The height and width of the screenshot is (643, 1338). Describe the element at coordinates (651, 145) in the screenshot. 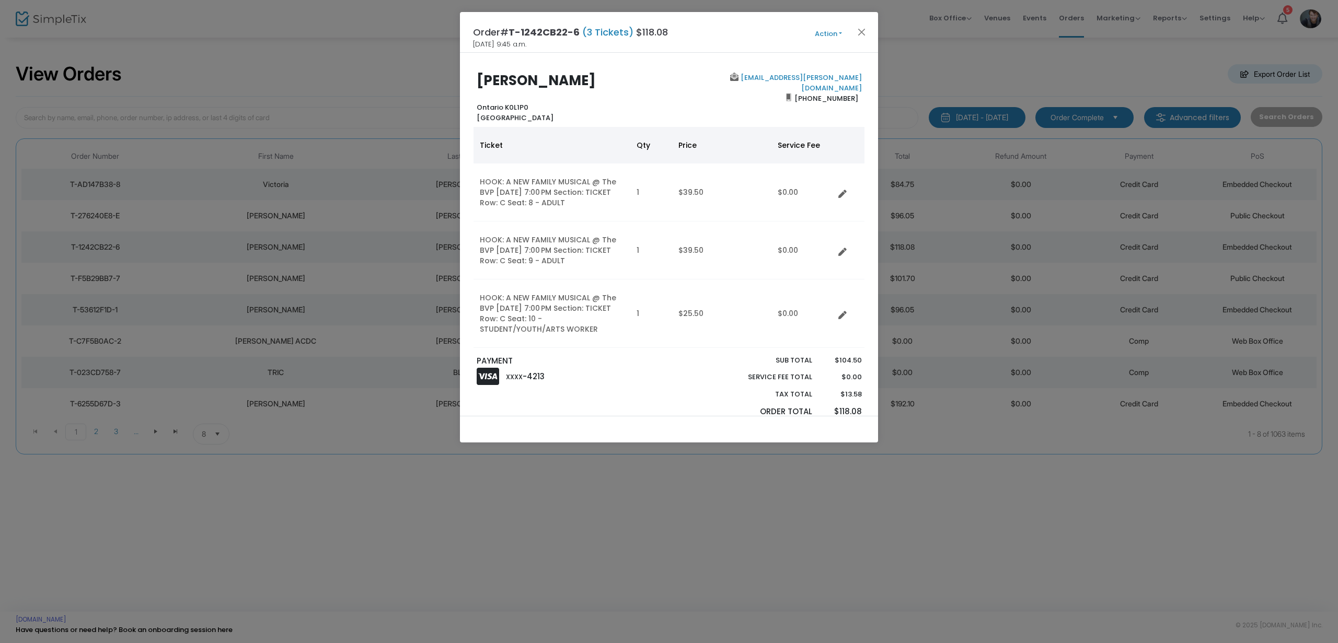

I see `th: Qty` at that location.